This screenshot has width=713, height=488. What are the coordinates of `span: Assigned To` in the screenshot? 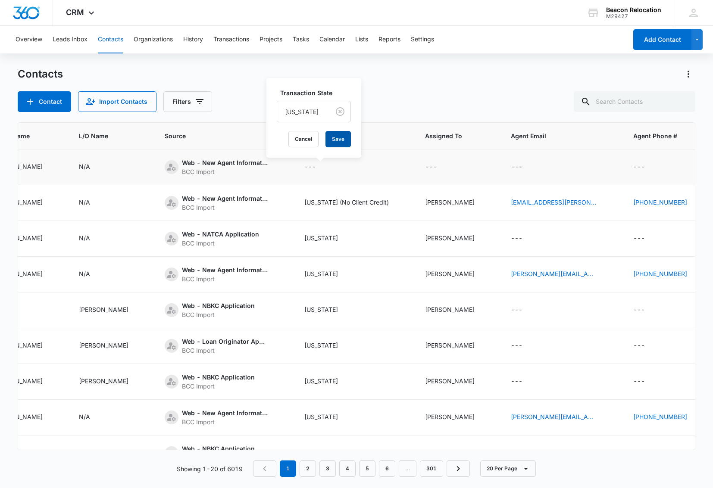 It's located at (451, 136).